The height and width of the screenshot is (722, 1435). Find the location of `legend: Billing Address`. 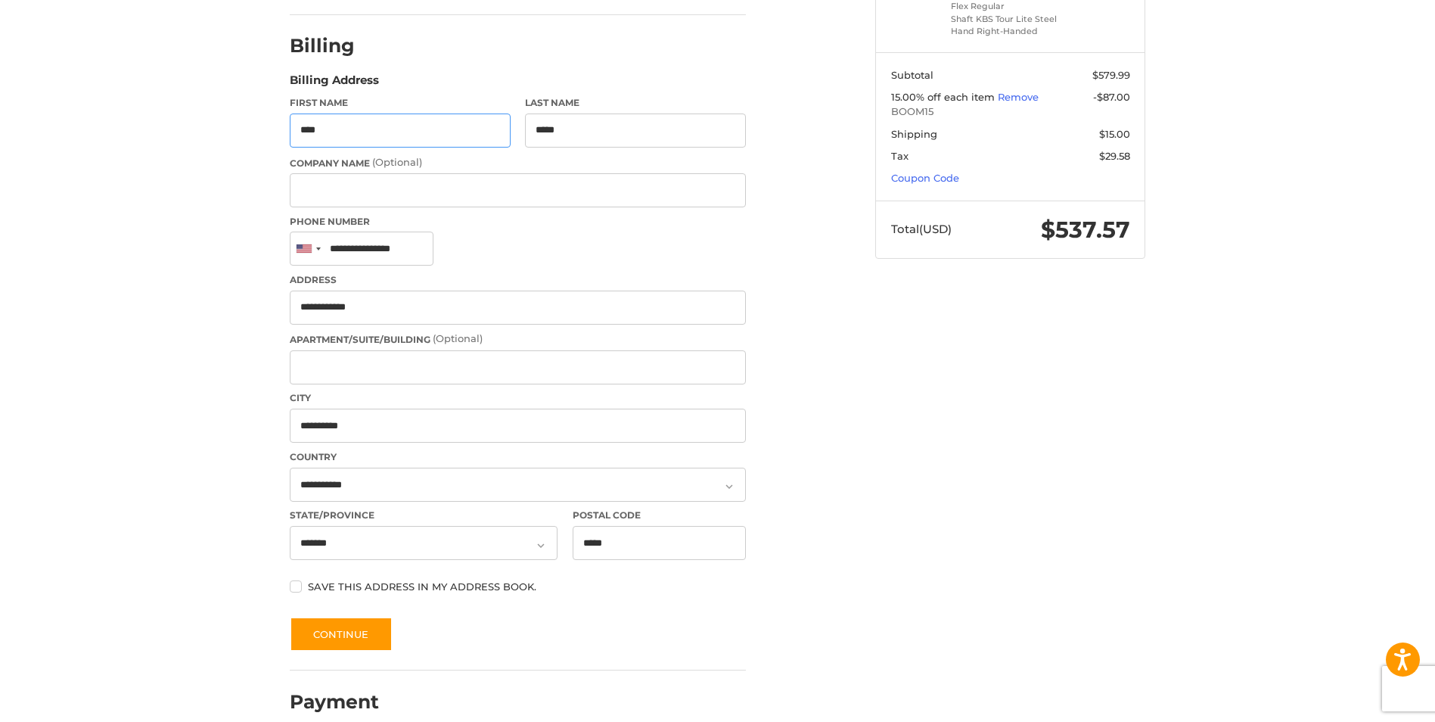

legend: Billing Address is located at coordinates (334, 84).